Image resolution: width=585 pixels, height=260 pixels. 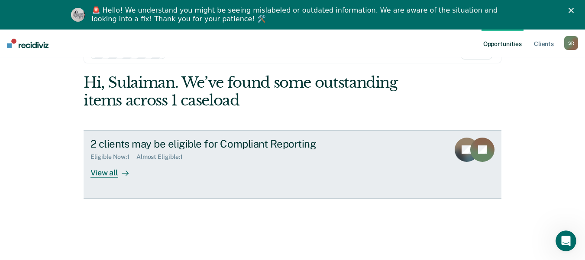 What do you see at coordinates (243, 143) in the screenshot?
I see `div: 2 clients may be eligible for Compliant Reporting` at bounding box center [243, 143].